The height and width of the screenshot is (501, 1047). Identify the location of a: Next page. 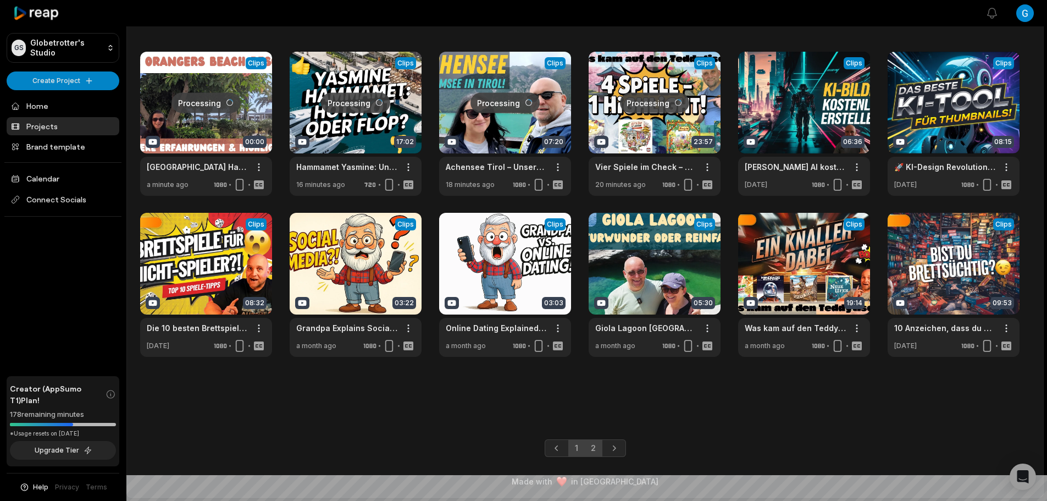
(614, 448).